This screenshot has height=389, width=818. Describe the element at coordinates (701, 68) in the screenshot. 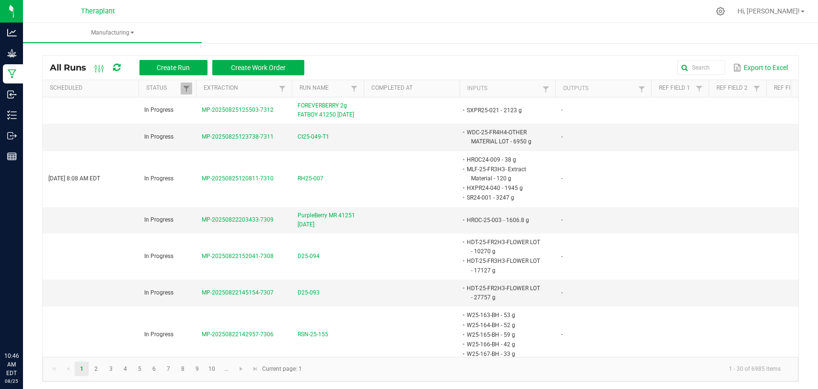

I see `input: Search` at that location.